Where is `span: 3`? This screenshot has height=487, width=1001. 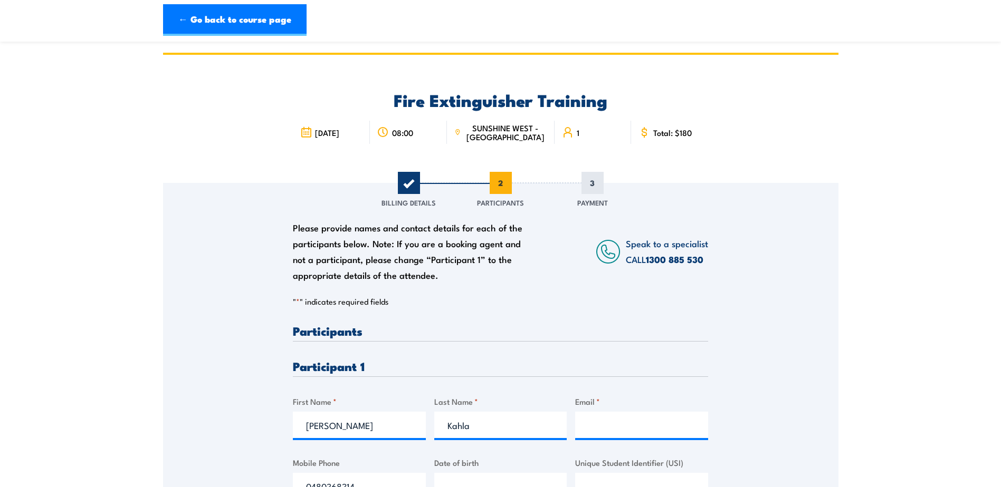
span: 3 is located at coordinates (592, 183).